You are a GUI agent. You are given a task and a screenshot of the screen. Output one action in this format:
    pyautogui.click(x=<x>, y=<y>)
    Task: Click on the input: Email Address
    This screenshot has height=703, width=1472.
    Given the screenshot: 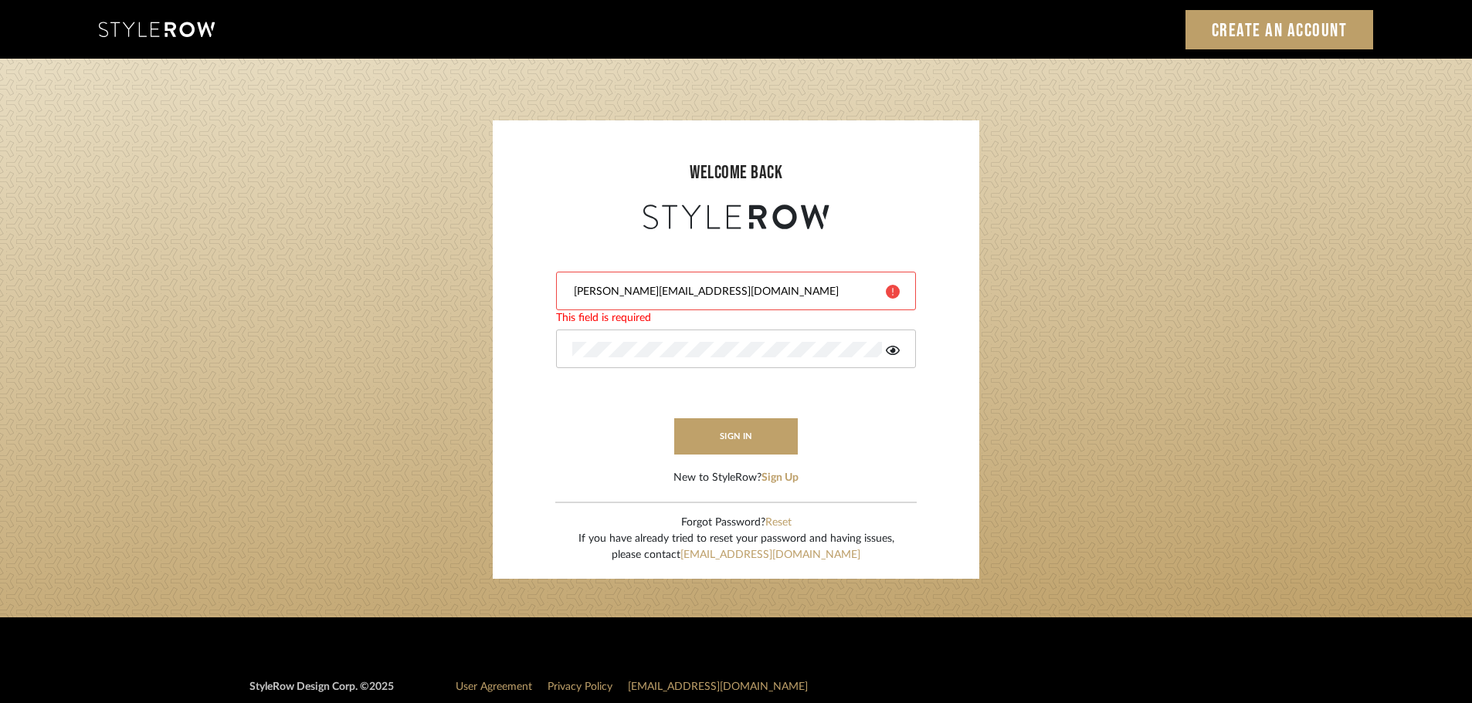 What is the action you would take?
    pyautogui.click(x=723, y=292)
    